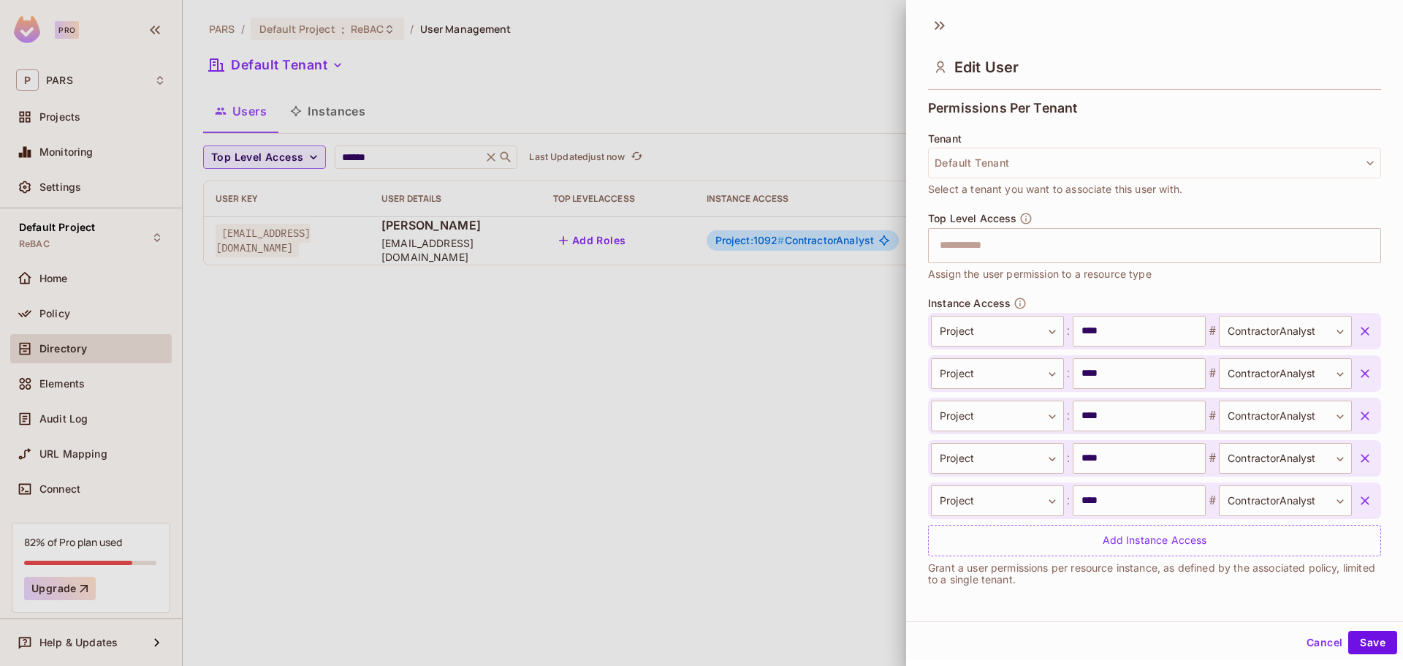  What do you see at coordinates (986, 67) in the screenshot?
I see `span: Edit User` at bounding box center [986, 67].